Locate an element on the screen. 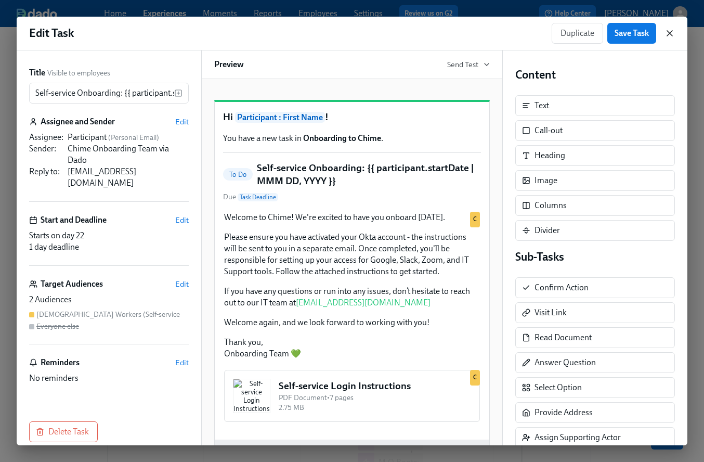 The image size is (704, 462). svg: Insert text variable is located at coordinates (178, 93).